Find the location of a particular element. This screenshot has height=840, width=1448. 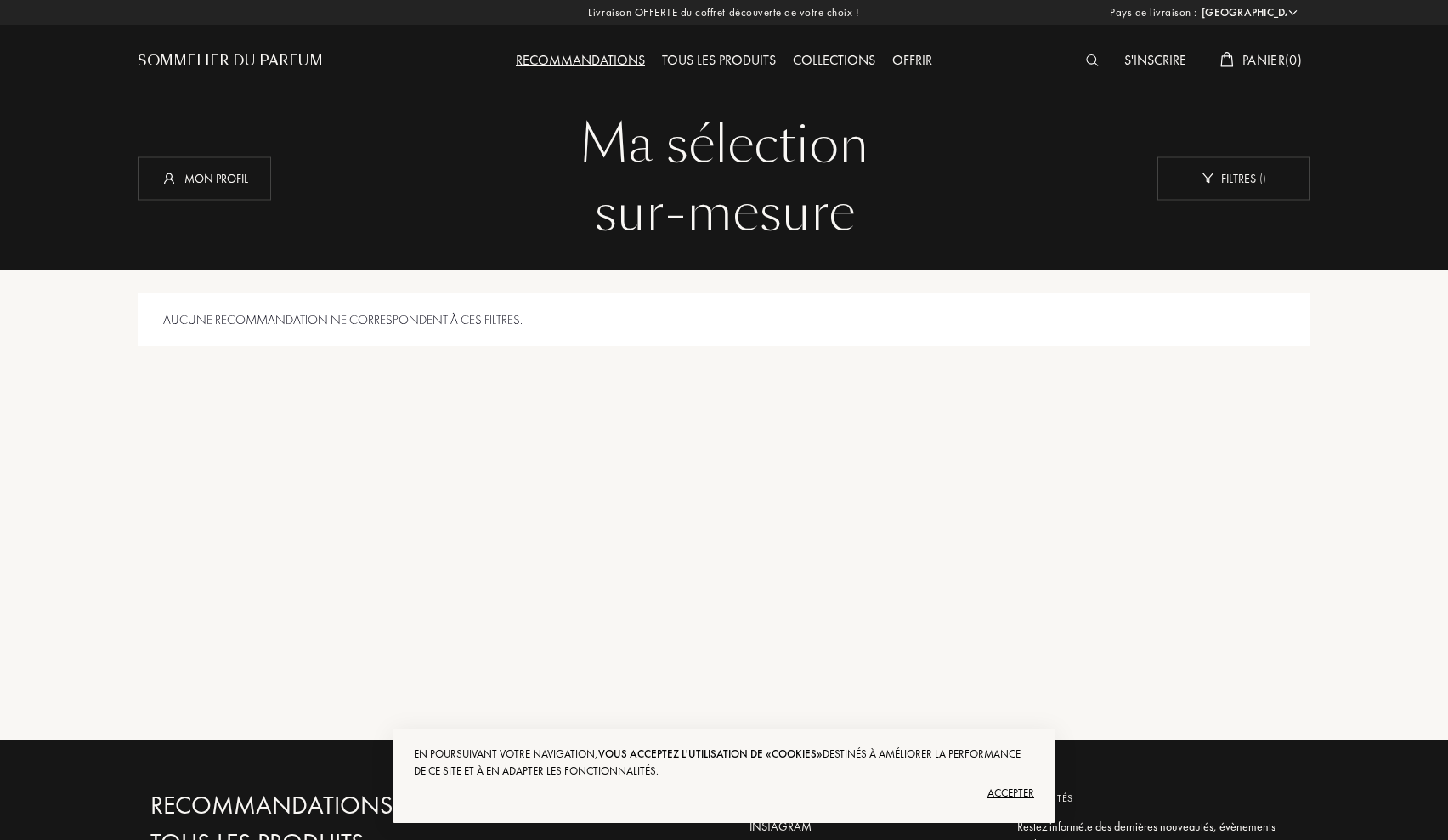

img: search_icn_white.svg is located at coordinates (1092, 60).